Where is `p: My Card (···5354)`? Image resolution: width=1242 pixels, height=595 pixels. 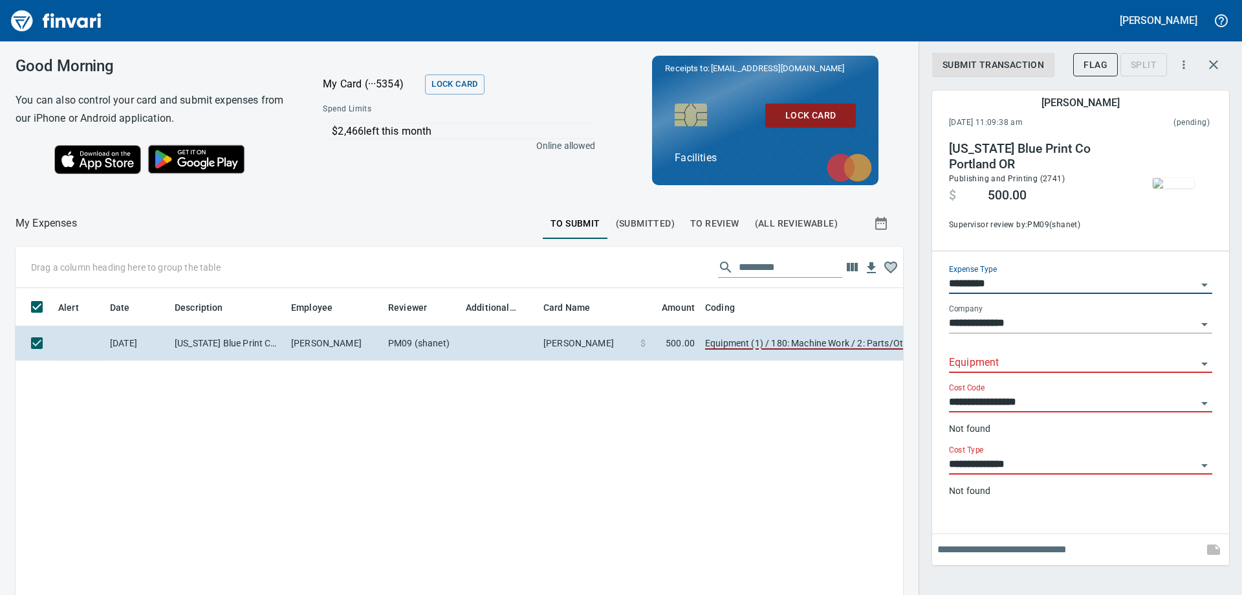 p: My Card (···5354) is located at coordinates (371, 84).